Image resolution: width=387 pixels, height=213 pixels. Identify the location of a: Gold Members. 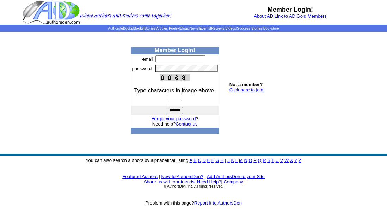
(312, 16).